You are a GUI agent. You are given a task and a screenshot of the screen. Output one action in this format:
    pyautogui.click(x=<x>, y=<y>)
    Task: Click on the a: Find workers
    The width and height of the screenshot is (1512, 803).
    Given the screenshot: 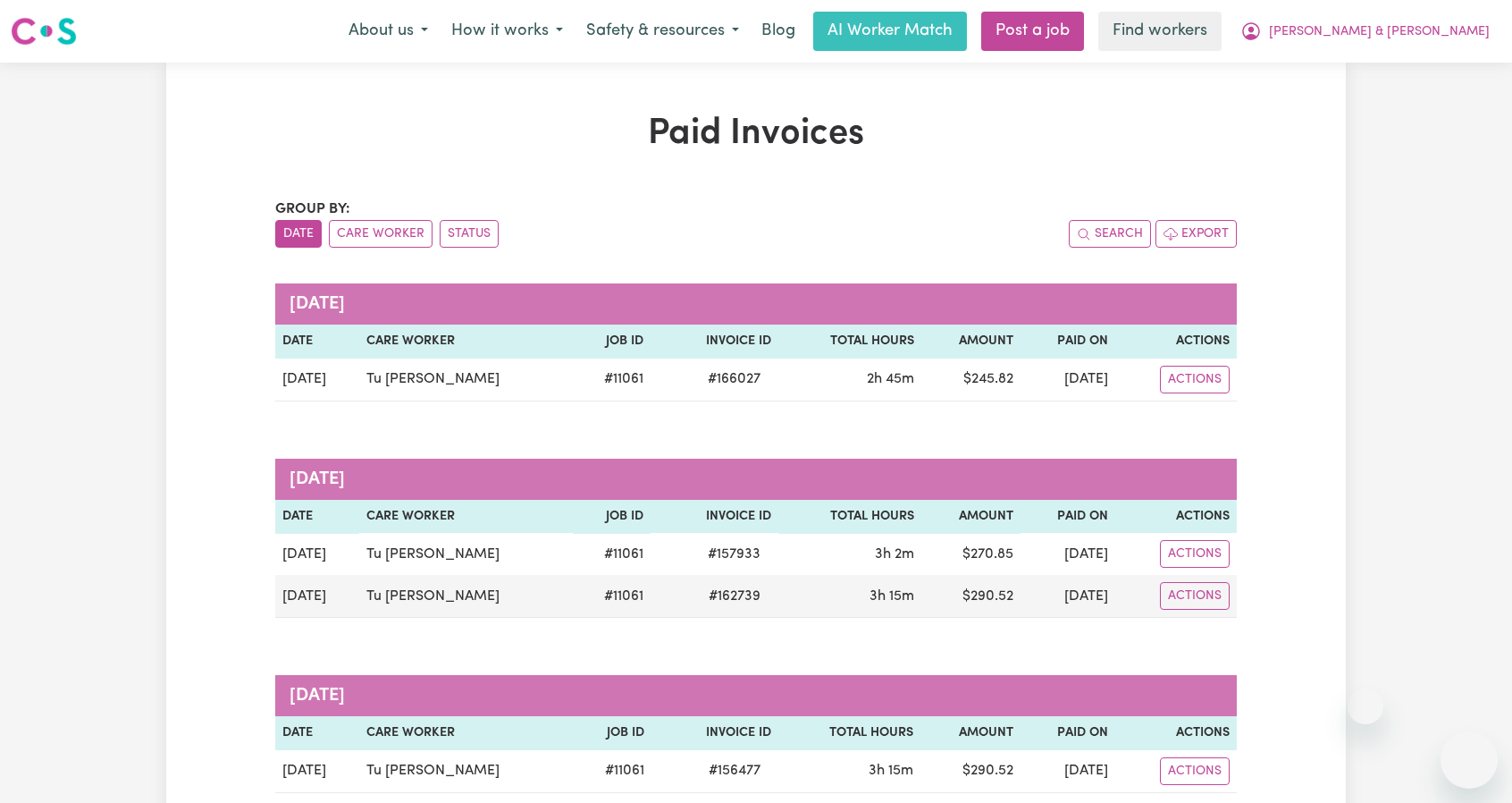 What is the action you would take?
    pyautogui.click(x=1160, y=31)
    